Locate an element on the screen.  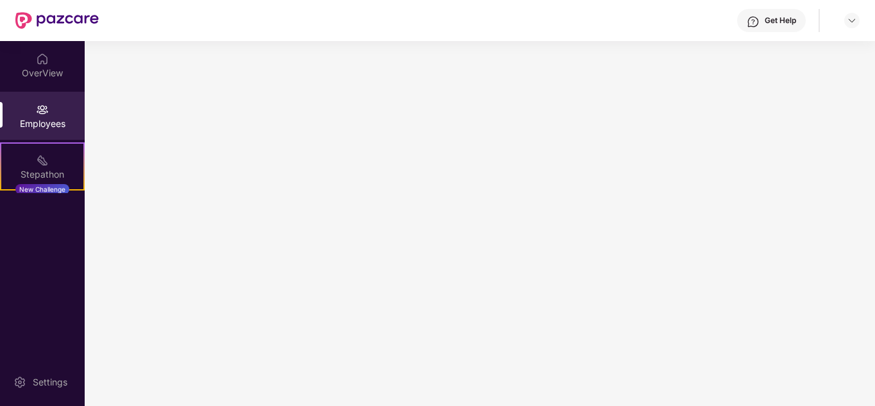
img: svg+xml;base64,PHN2ZyB4bWxucz0iaHR0cDovL3d3dy53My5vcmcvMjAwMC9zdmciIHdpZHRoPSIyMSIgaGVpZ2h0PSIyMC... is located at coordinates (42, 160).